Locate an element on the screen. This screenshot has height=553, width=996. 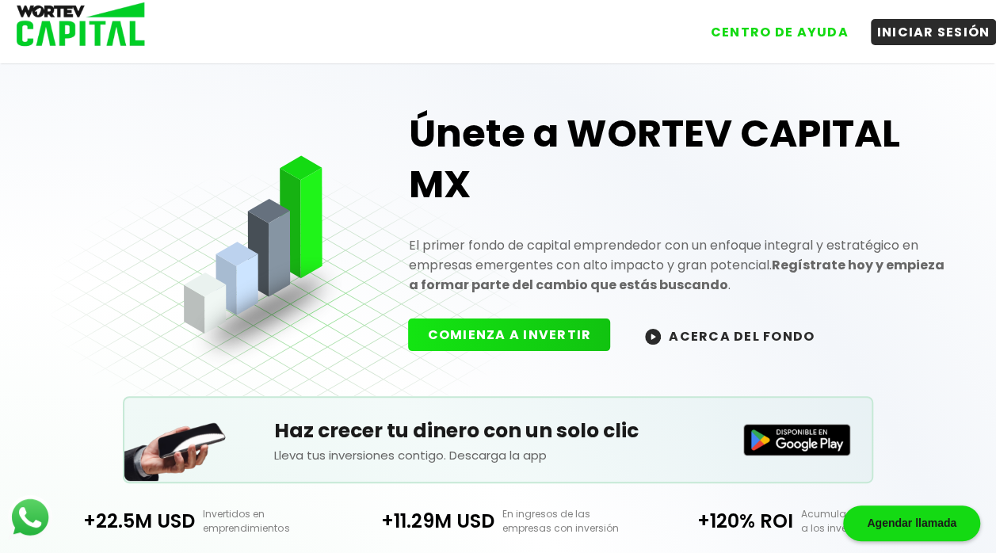
p: Invertidos en emprendimientos is located at coordinates (272, 521).